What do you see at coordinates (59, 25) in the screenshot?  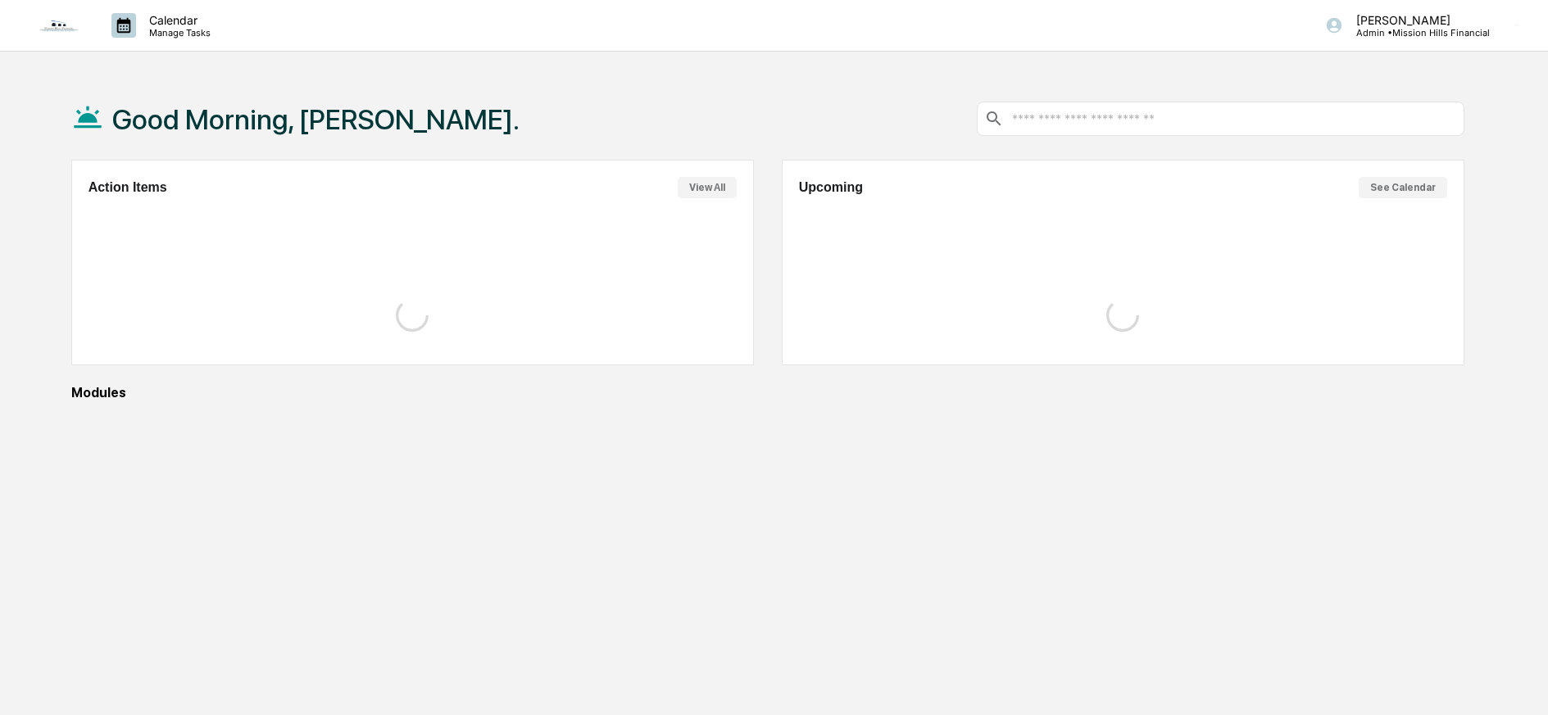 I see `img: logo` at bounding box center [59, 25].